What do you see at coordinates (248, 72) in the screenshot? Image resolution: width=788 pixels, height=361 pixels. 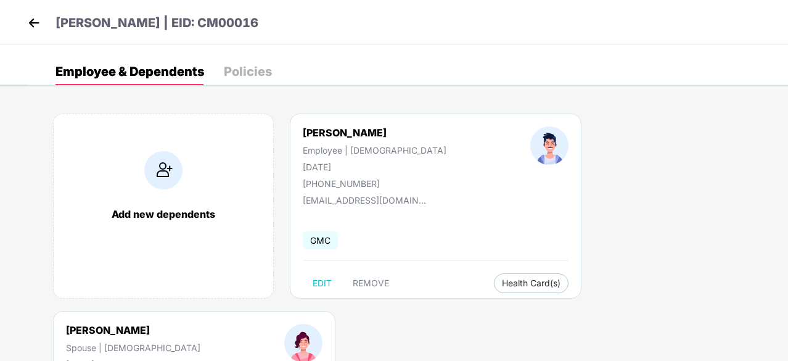 I see `div: Policies` at bounding box center [248, 72].